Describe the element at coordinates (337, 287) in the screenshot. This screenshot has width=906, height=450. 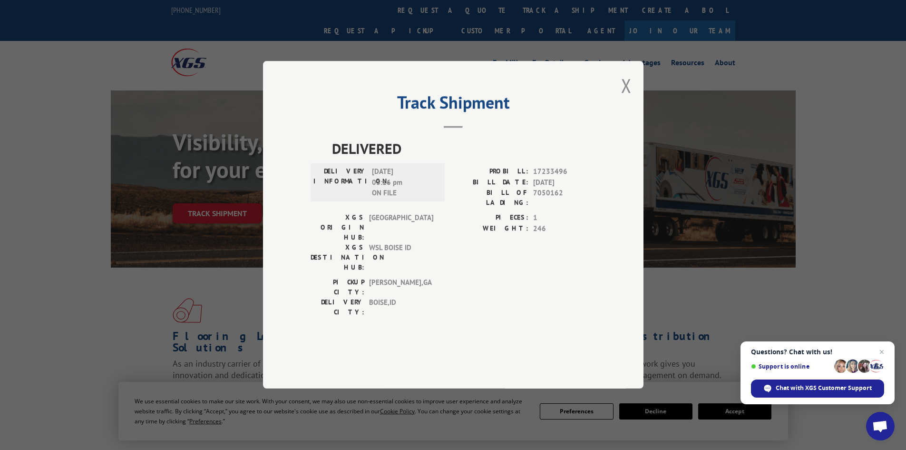
I see `label: PICKUP CITY:` at that location.